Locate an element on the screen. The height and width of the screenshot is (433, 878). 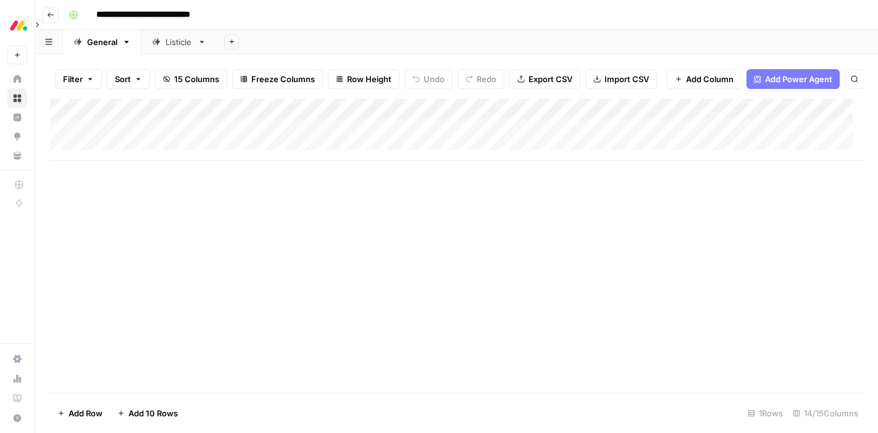
span: Filter is located at coordinates (73, 79).